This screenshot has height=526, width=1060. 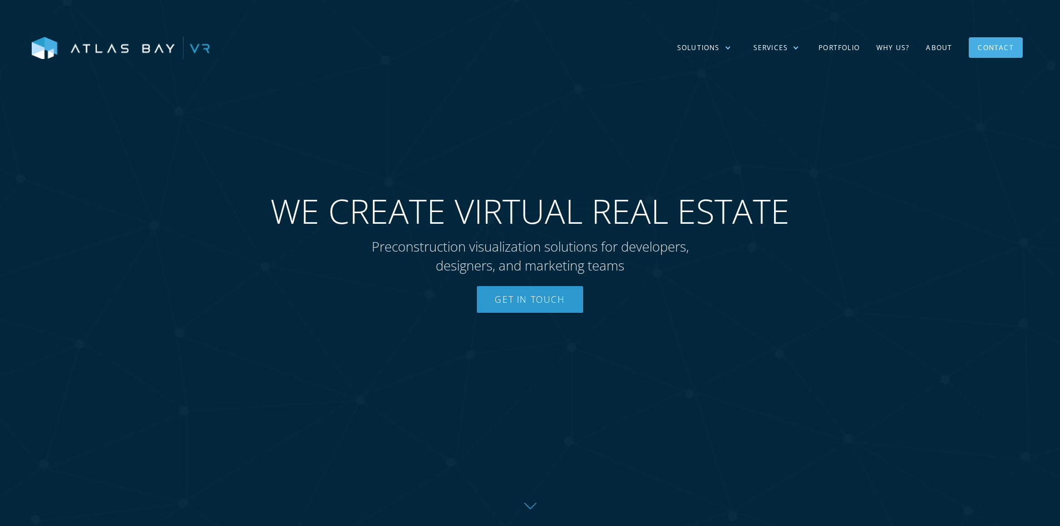 I want to click on a: Portfolio, so click(x=839, y=48).